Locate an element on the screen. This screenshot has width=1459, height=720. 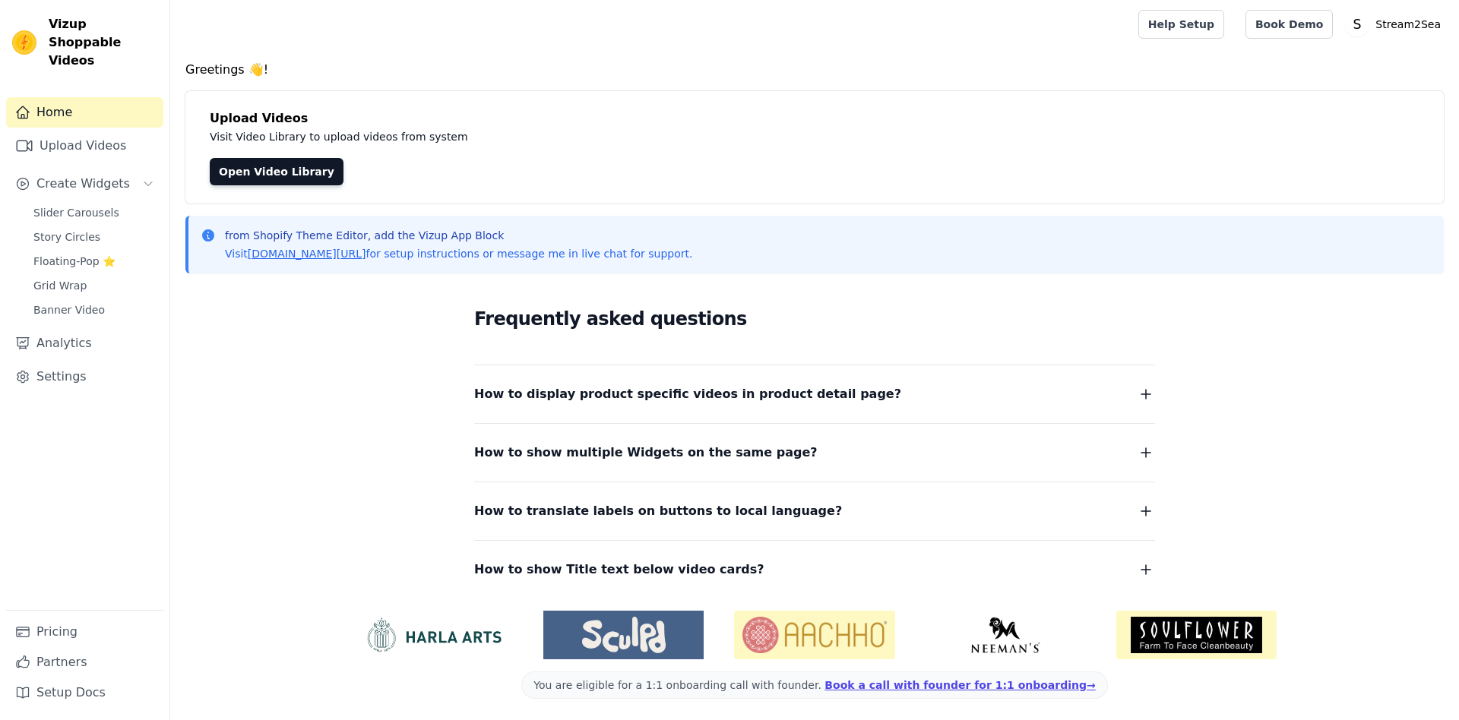
span: How to show Title text below video cards? is located at coordinates (619, 570).